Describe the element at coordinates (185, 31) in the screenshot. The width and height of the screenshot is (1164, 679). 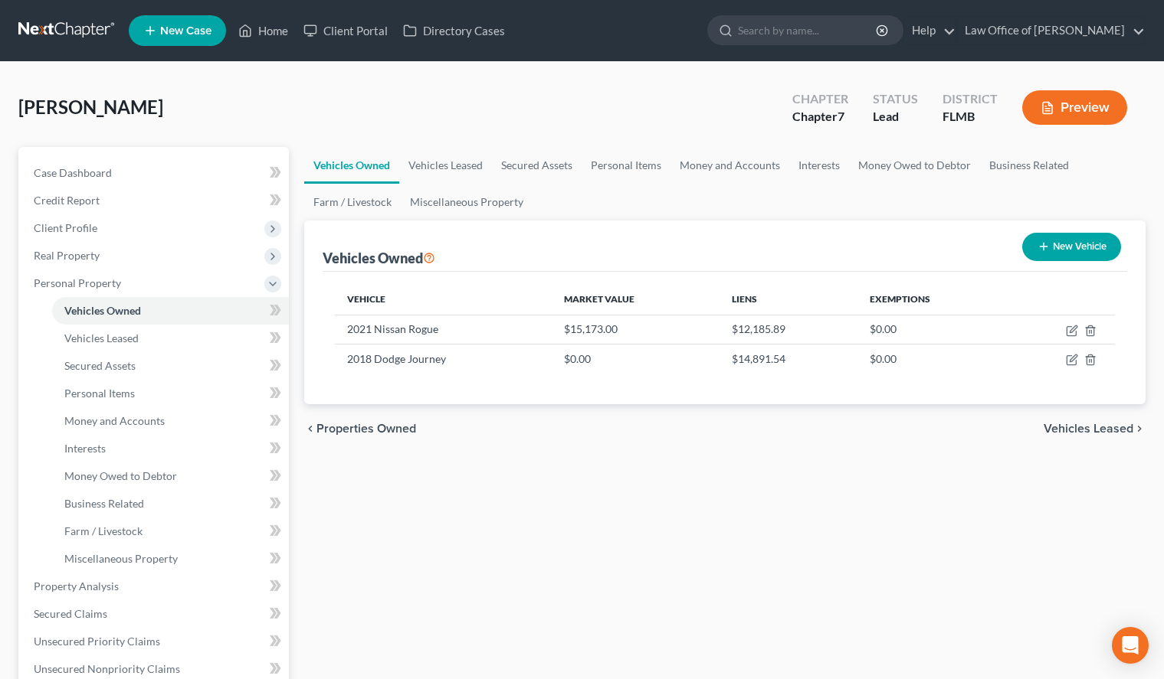
I see `span: New Case` at that location.